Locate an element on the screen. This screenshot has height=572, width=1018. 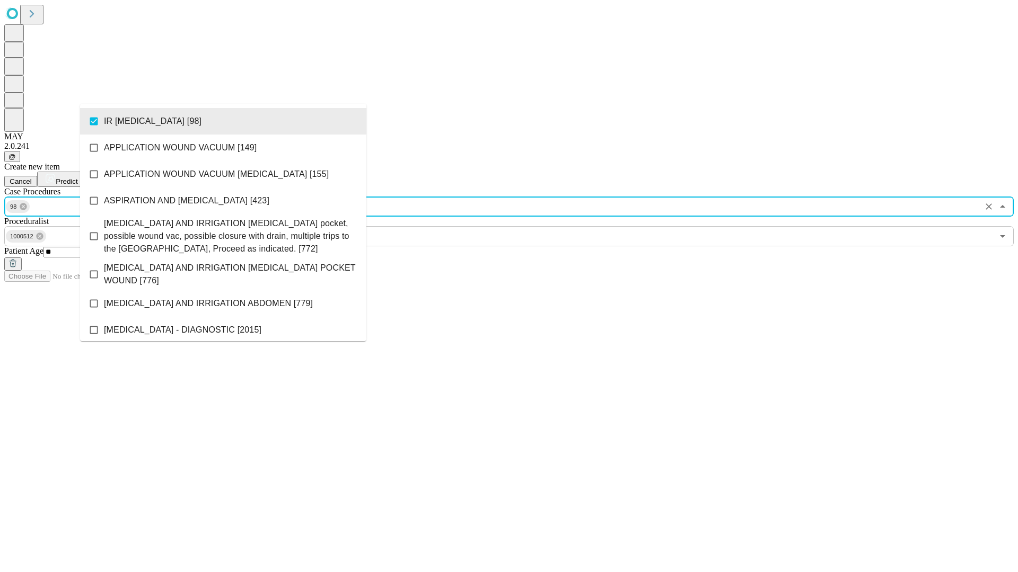
div: MAY is located at coordinates (509, 137).